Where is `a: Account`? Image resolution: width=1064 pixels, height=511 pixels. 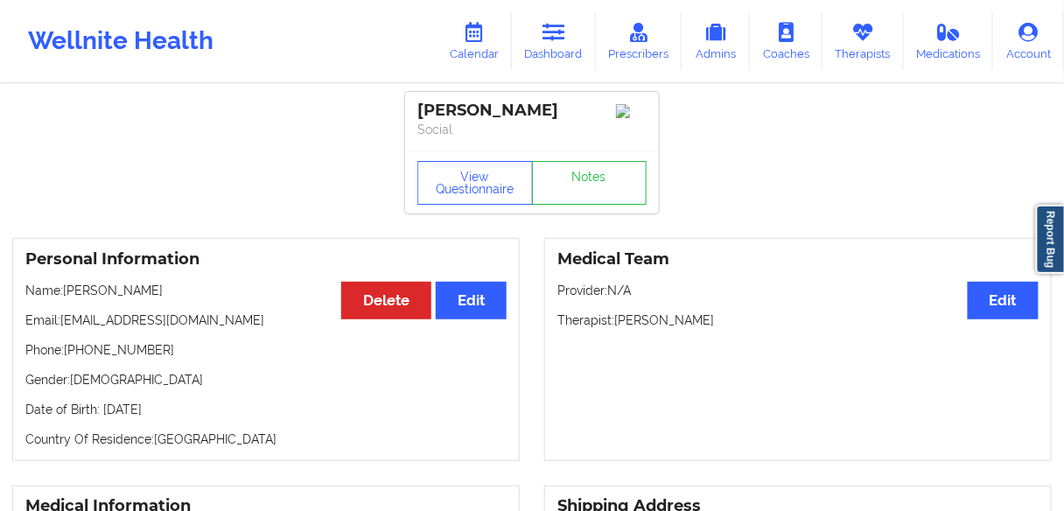 a: Account is located at coordinates (1028, 41).